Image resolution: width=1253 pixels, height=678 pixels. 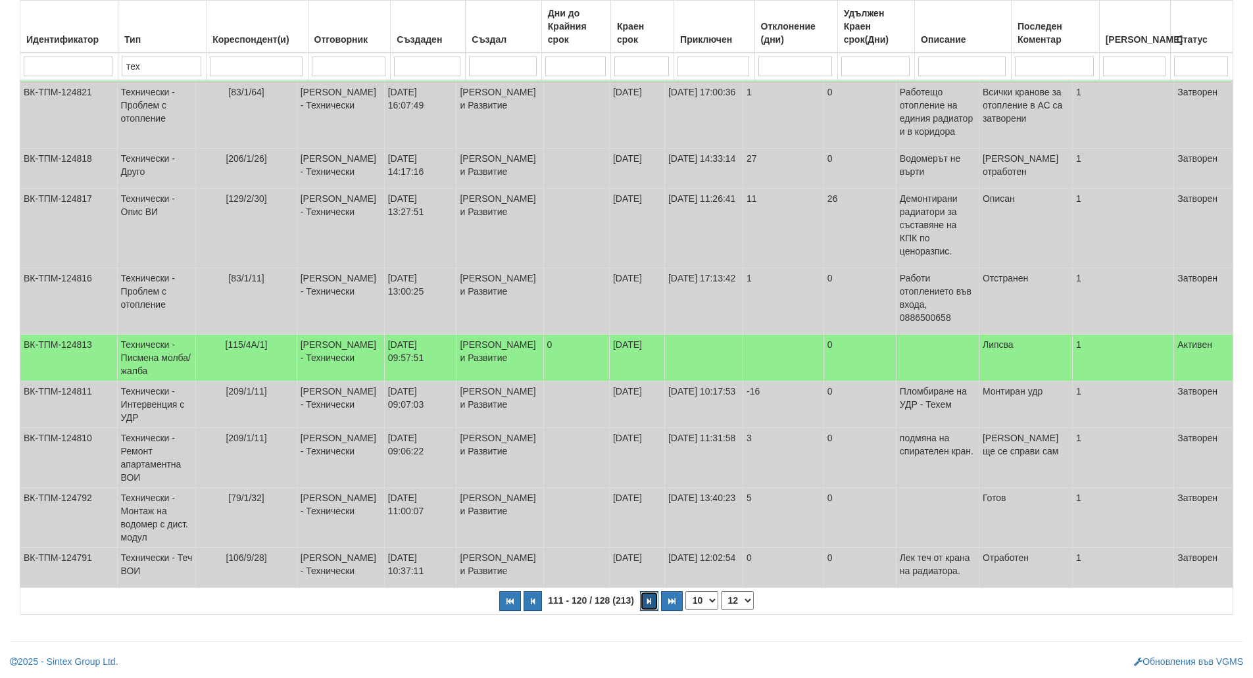 I want to click on a: 2025 - Sintex Group Ltd., so click(x=64, y=662).